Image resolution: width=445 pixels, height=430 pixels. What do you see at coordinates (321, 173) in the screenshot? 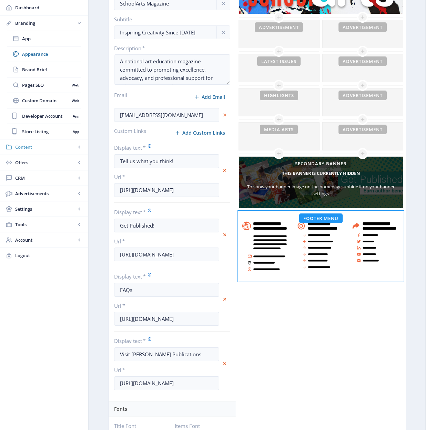
I see `h5: This banner is currently hidden` at bounding box center [321, 173].